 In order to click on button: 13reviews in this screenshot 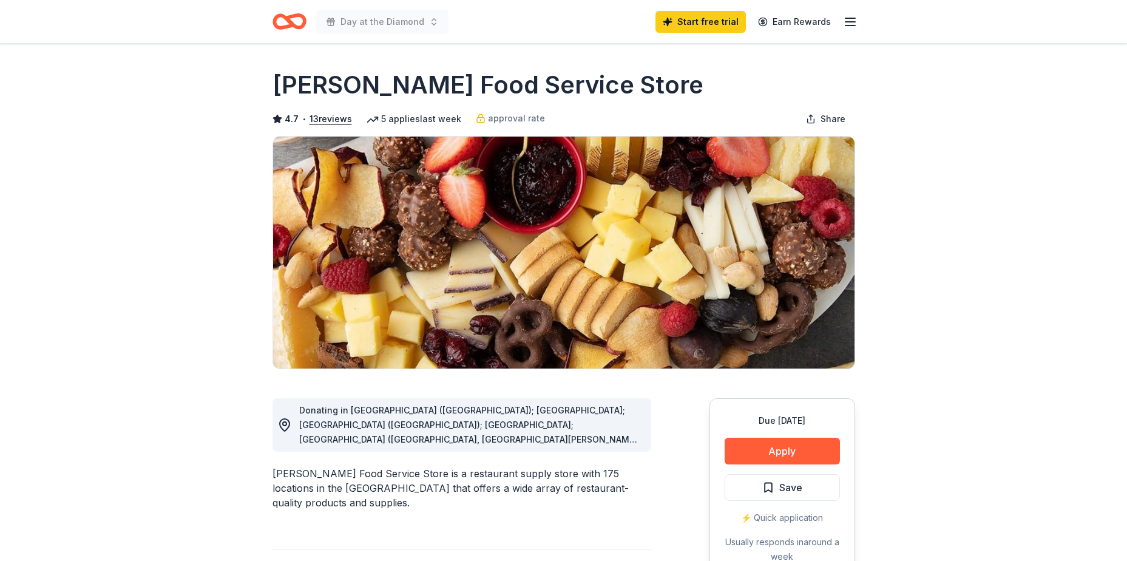, I will do `click(331, 119)`.